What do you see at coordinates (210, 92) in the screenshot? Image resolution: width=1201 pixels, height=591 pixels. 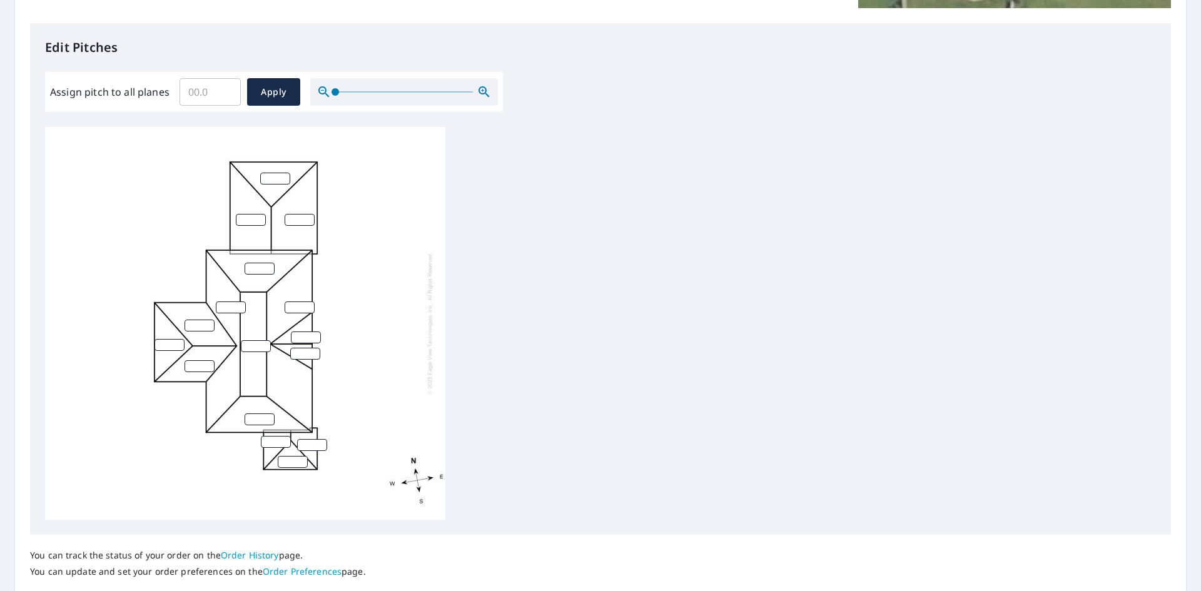 I see `input: 00.0` at bounding box center [210, 92].